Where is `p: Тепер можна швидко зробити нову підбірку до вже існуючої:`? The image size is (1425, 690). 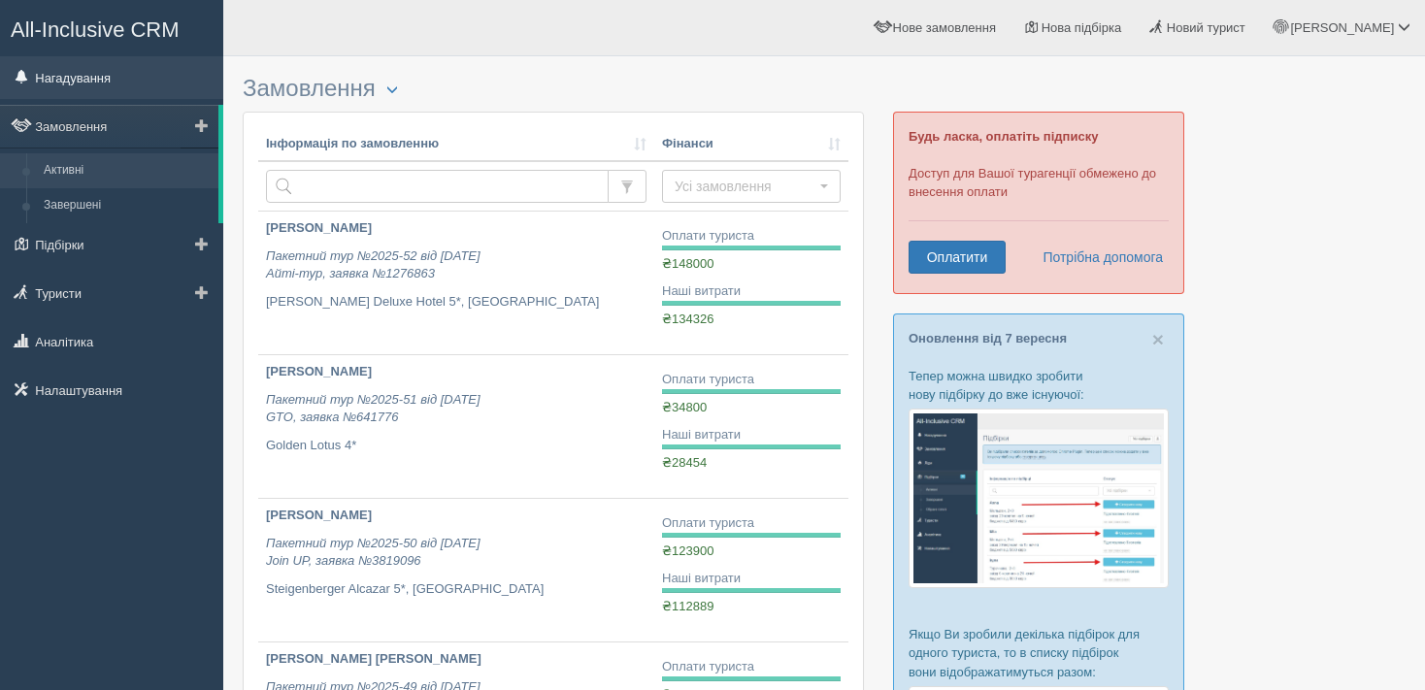
p: Тепер можна швидко зробити нову підбірку до вже існуючої: is located at coordinates (1038, 385).